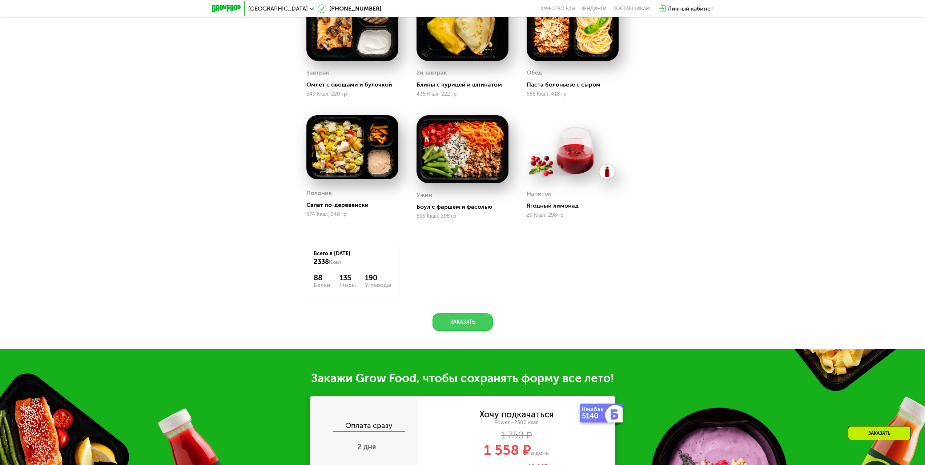 The height and width of the screenshot is (465, 925). What do you see at coordinates (594, 9) in the screenshot?
I see `a: Вендинги` at bounding box center [594, 9].